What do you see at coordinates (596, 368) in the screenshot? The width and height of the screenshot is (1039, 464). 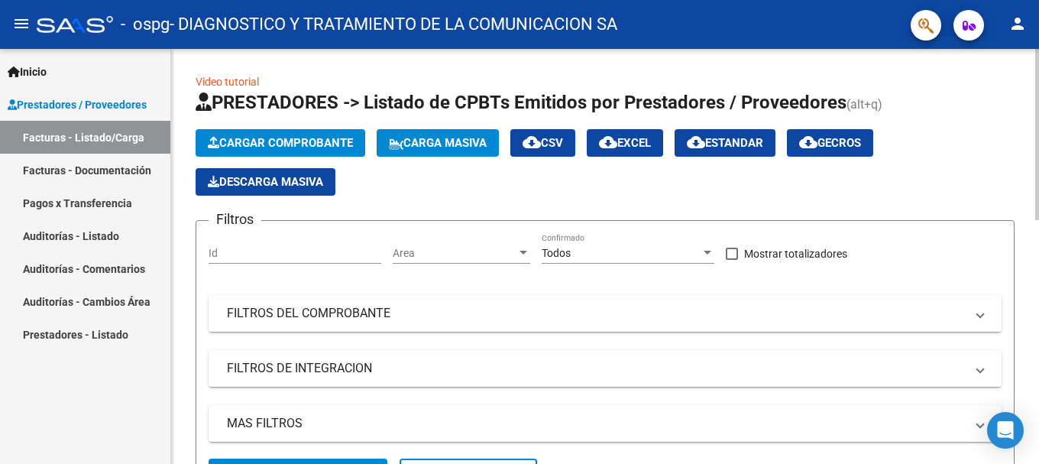 I see `mat-panel-title: FILTROS DE INTEGRACION` at bounding box center [596, 368].